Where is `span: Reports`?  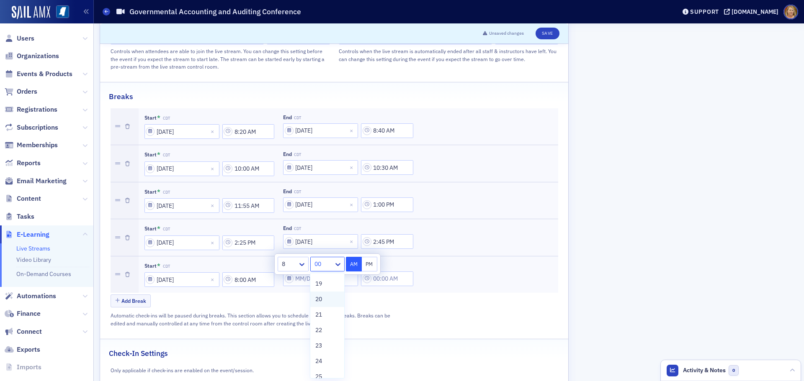 span: Reports is located at coordinates (28, 163).